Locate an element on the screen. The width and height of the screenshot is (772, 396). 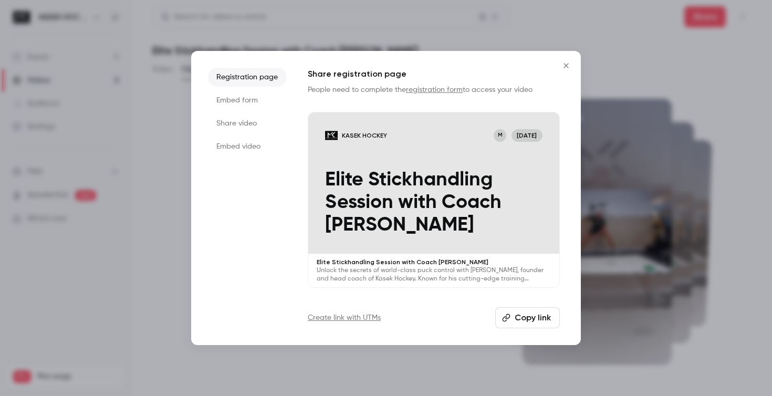
button: Close is located at coordinates (566, 66).